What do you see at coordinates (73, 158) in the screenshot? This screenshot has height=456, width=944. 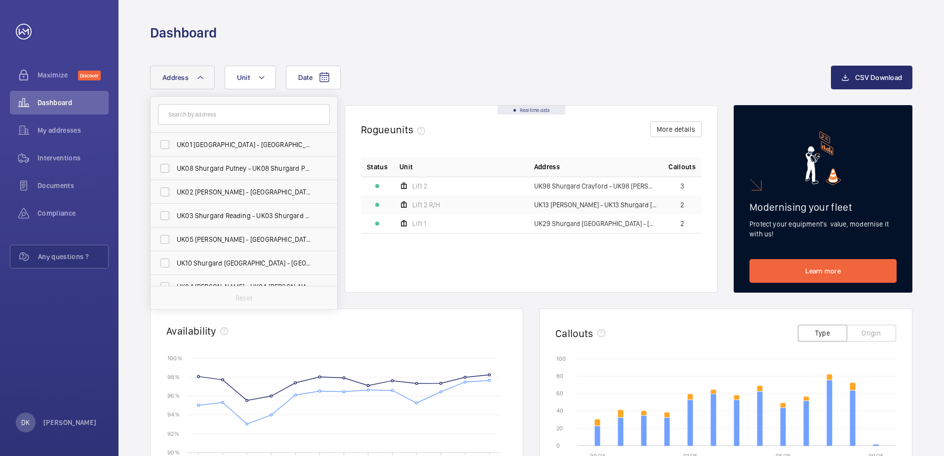 I see `span: Interventions` at bounding box center [73, 158].